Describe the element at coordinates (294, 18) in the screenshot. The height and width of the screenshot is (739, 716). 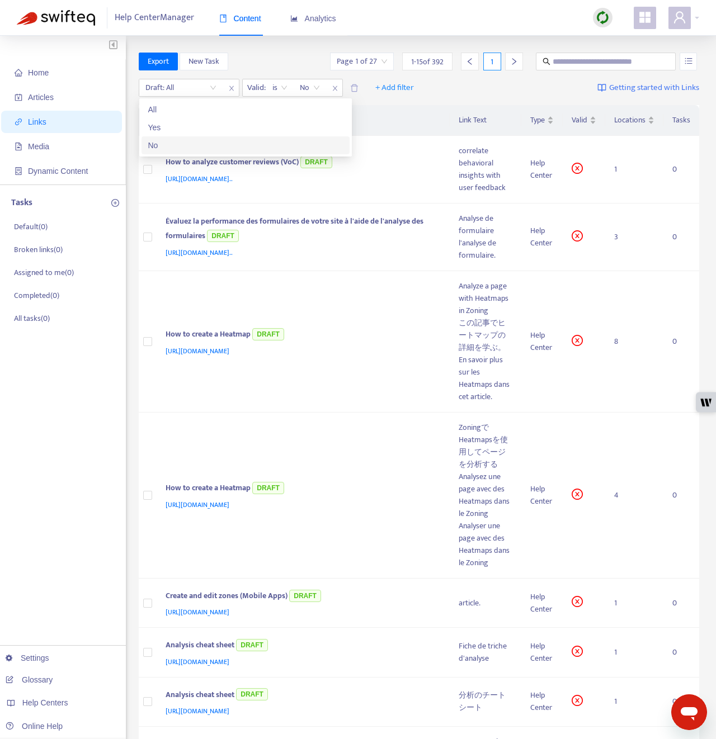
I see `span: area-chart` at that location.